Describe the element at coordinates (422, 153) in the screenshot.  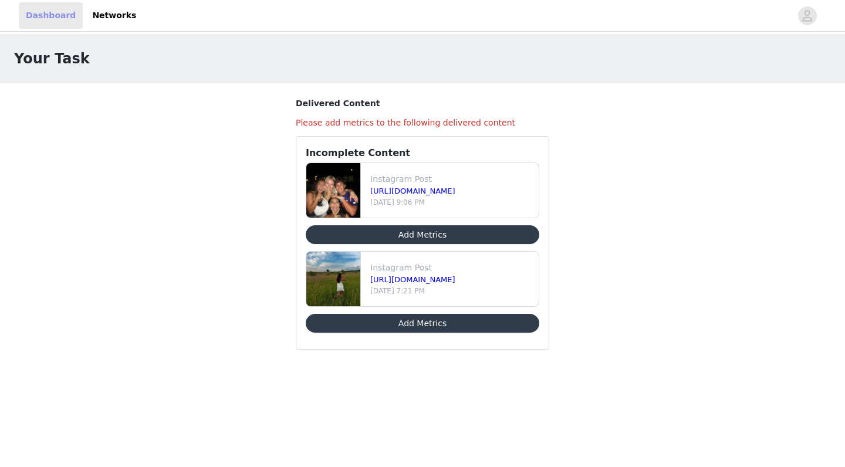
I see `h3: Incomplete Content` at that location.